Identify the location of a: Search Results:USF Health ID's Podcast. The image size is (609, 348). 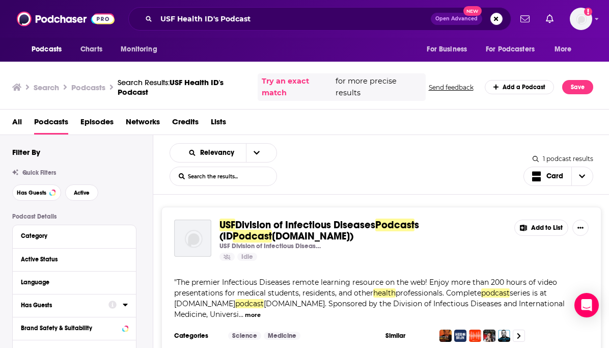
(183, 87).